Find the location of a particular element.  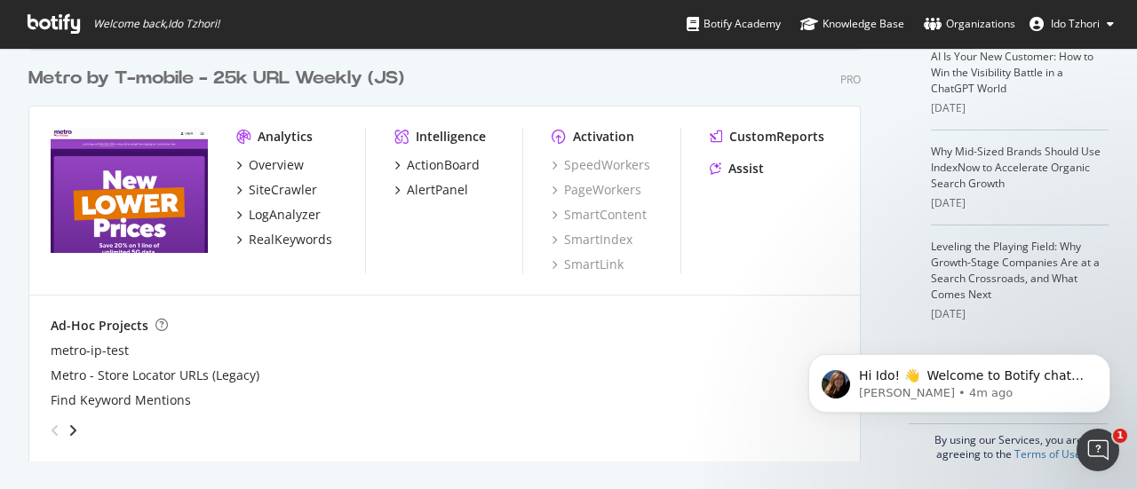

div: Metro by T-mobile - 25k URL Weekly (JS) is located at coordinates (216, 78).